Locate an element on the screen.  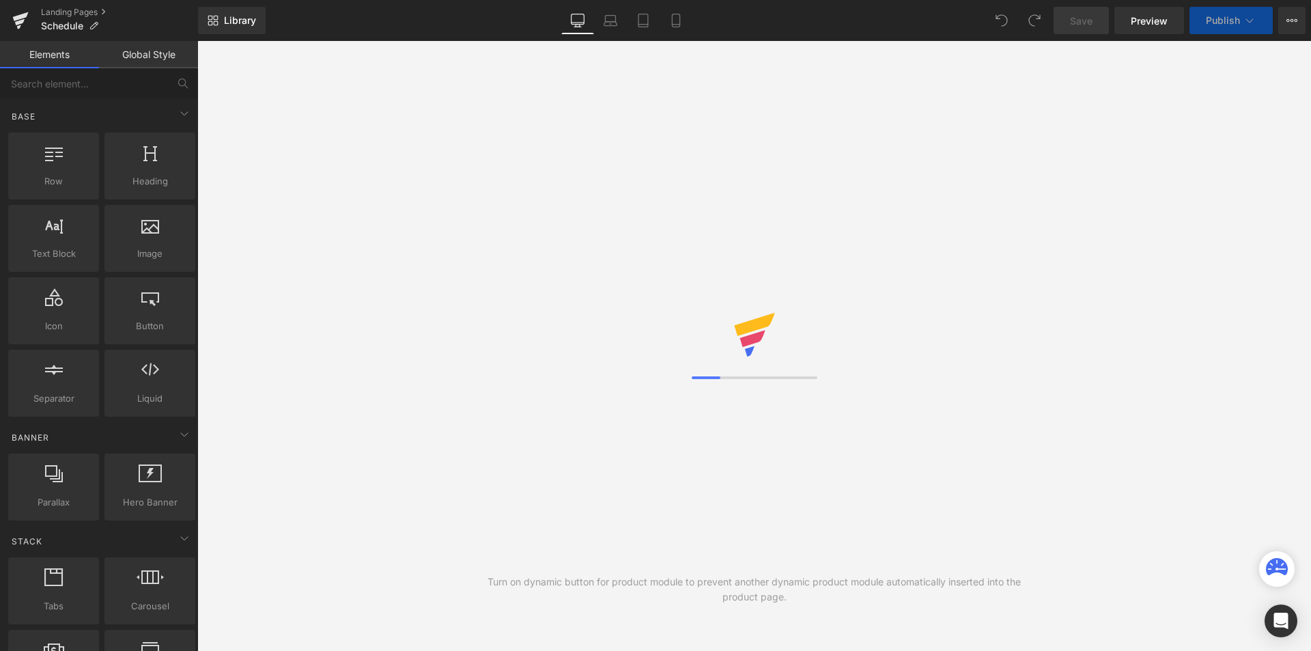
span: Icon is located at coordinates (53, 326).